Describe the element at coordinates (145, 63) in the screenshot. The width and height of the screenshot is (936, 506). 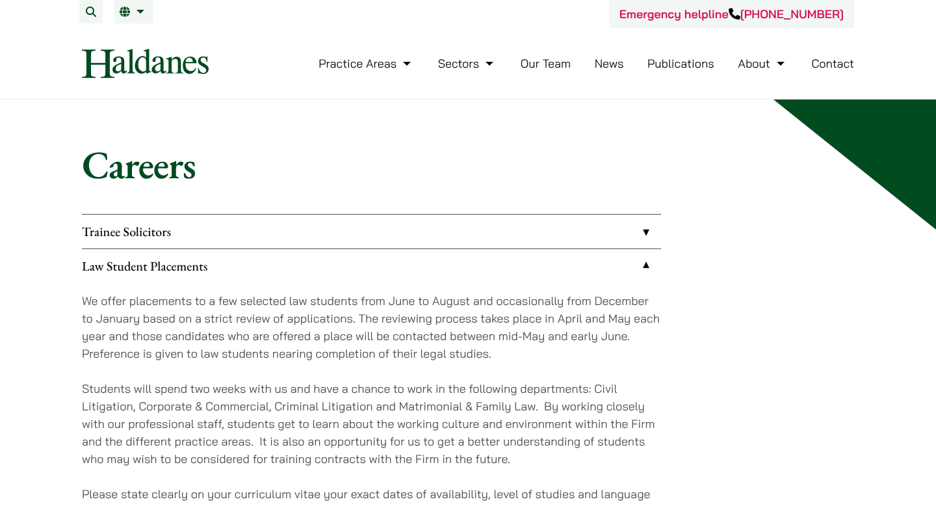
I see `img: Logo of Haldanes` at that location.